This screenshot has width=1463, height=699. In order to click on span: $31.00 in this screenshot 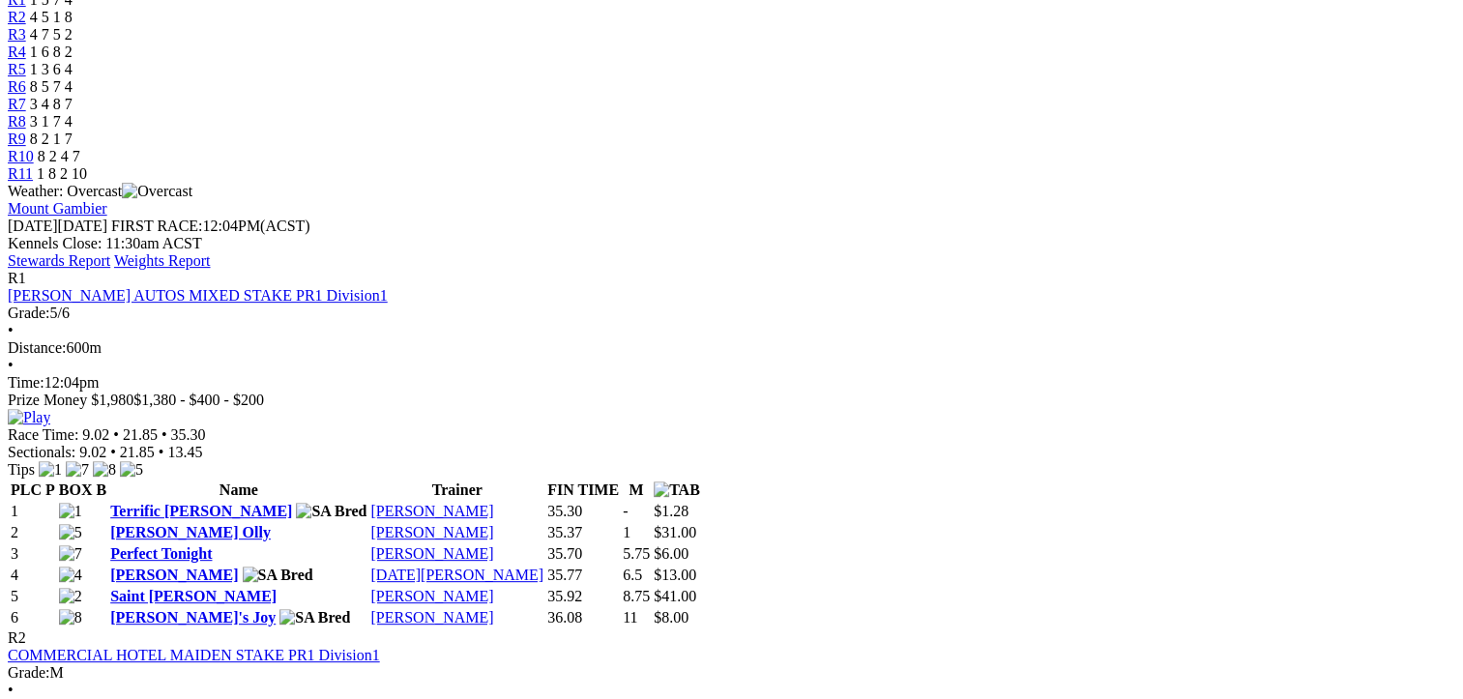, I will do `click(675, 532)`.